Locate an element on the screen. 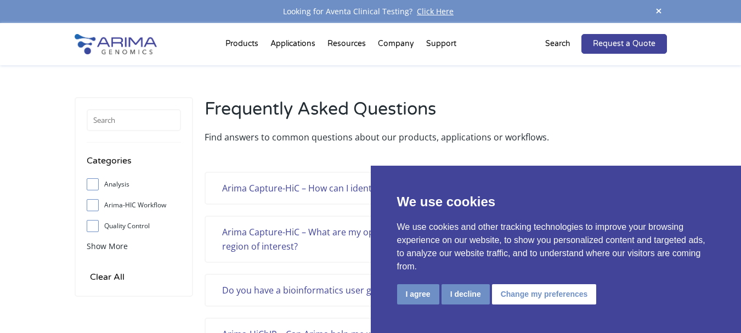 The image size is (741, 333). label: Analysis is located at coordinates (134, 184).